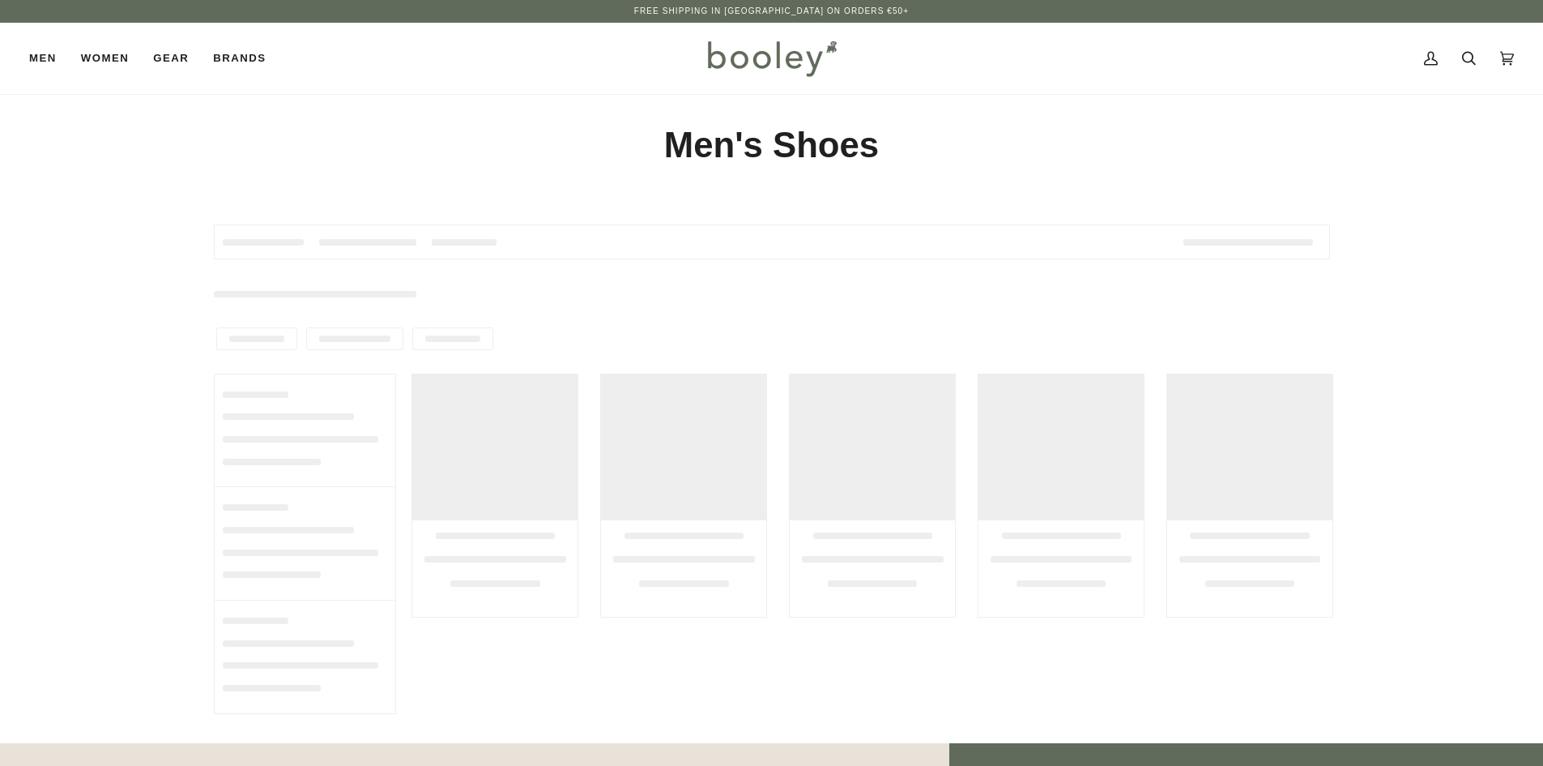 This screenshot has height=766, width=1543. I want to click on span: Gear, so click(171, 58).